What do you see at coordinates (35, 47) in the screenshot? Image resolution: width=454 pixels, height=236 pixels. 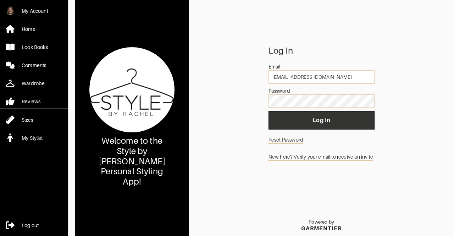 I see `div: Look Books` at bounding box center [35, 47].